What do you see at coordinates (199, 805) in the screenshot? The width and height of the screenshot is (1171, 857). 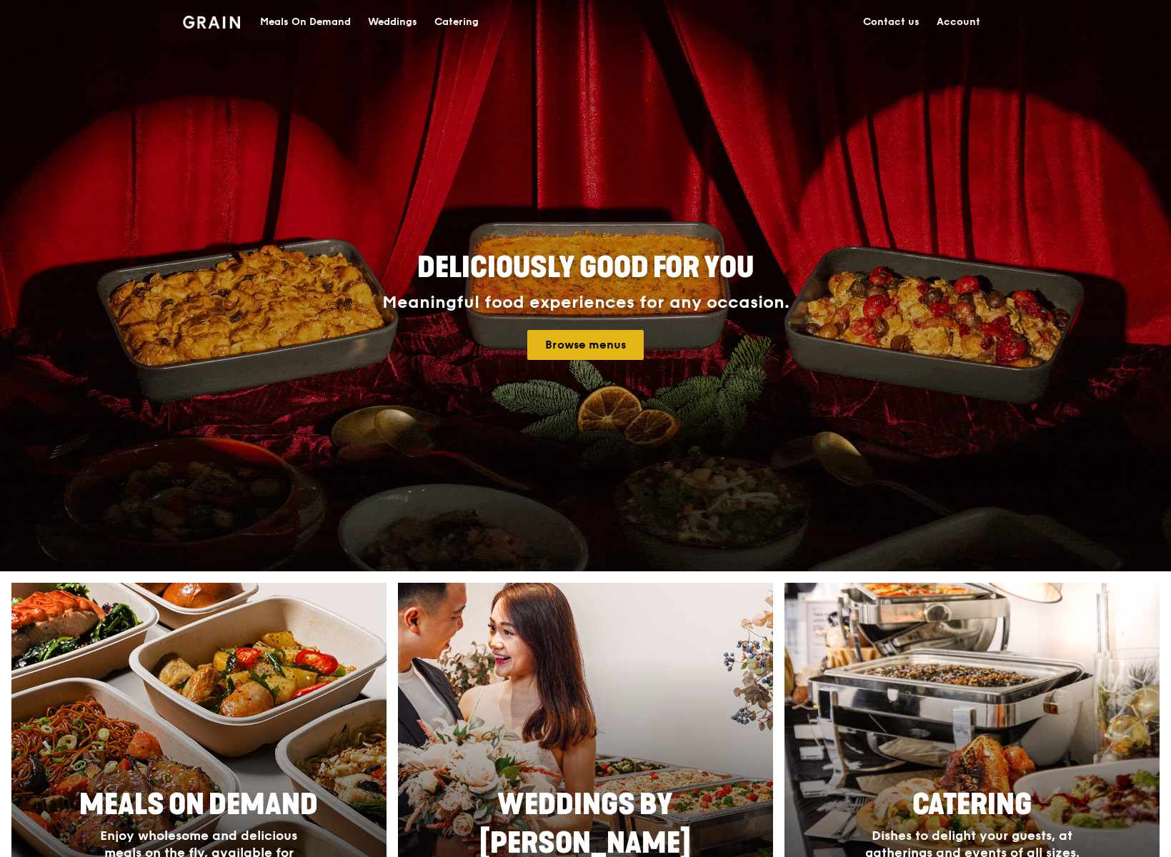 I see `span: Meals On Demand` at bounding box center [199, 805].